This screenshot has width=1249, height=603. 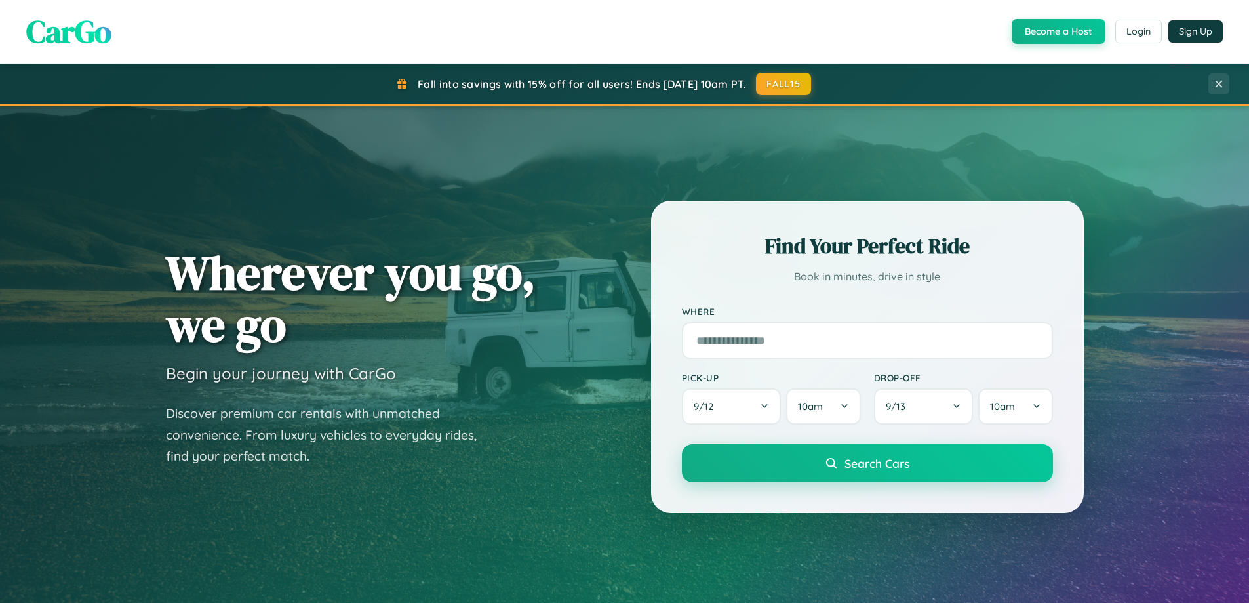 What do you see at coordinates (1195, 31) in the screenshot?
I see `button: Sign Up` at bounding box center [1195, 31].